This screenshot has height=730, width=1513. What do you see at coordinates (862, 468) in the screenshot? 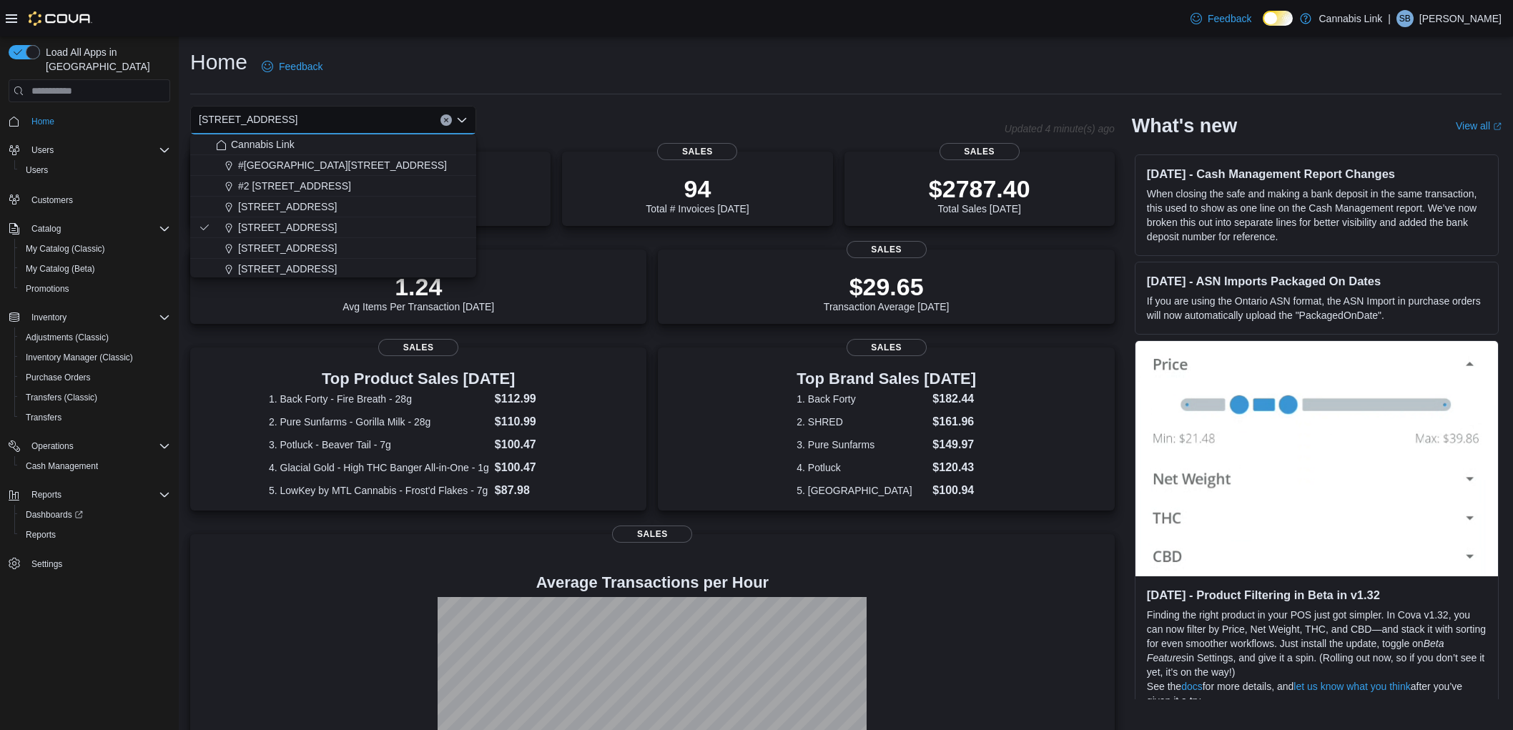
I see `dt: 4. Potluck` at bounding box center [862, 468].